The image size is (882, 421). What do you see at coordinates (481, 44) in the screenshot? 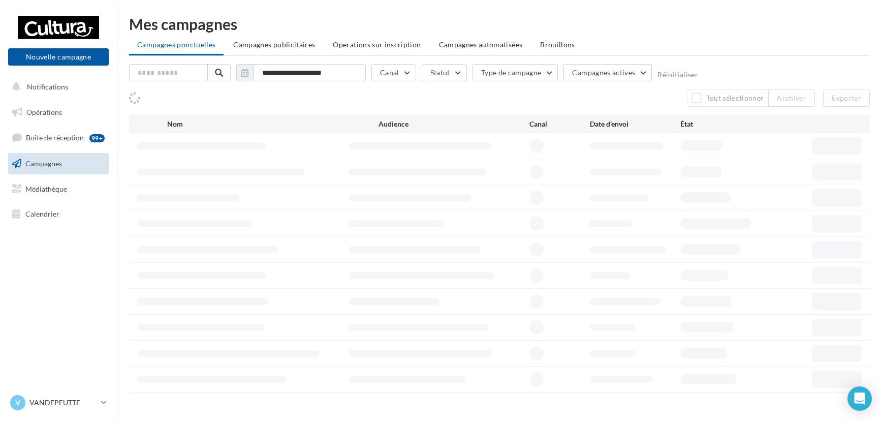
I see `span: Campagnes automatisées` at bounding box center [481, 44].